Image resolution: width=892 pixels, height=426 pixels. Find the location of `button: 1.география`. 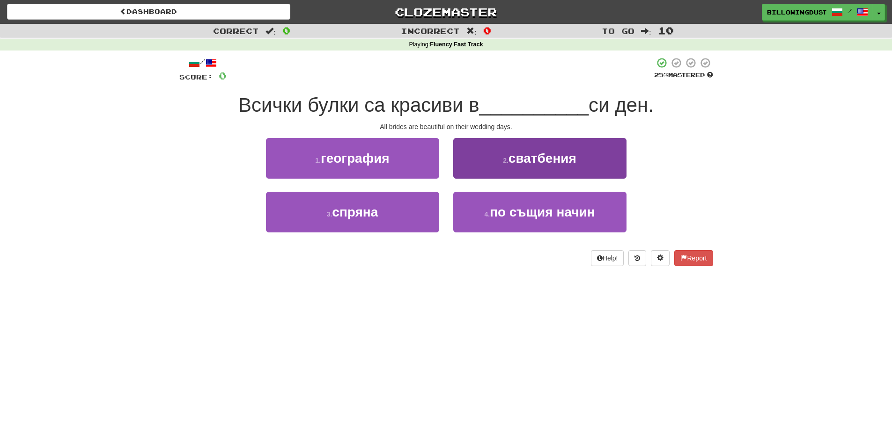

button: 1.география is located at coordinates (352, 158).